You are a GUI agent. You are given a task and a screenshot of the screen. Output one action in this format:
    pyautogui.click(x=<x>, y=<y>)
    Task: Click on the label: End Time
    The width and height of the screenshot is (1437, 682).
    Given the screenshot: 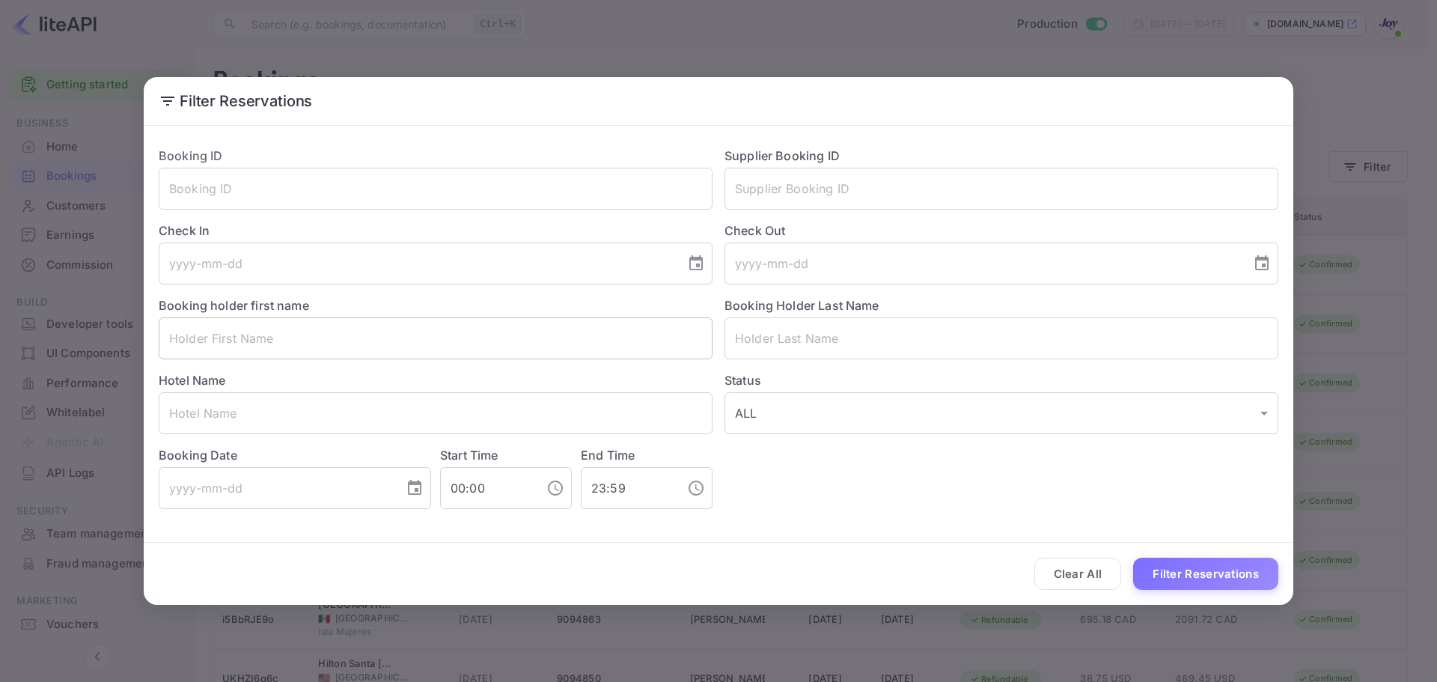 What is the action you would take?
    pyautogui.click(x=608, y=455)
    